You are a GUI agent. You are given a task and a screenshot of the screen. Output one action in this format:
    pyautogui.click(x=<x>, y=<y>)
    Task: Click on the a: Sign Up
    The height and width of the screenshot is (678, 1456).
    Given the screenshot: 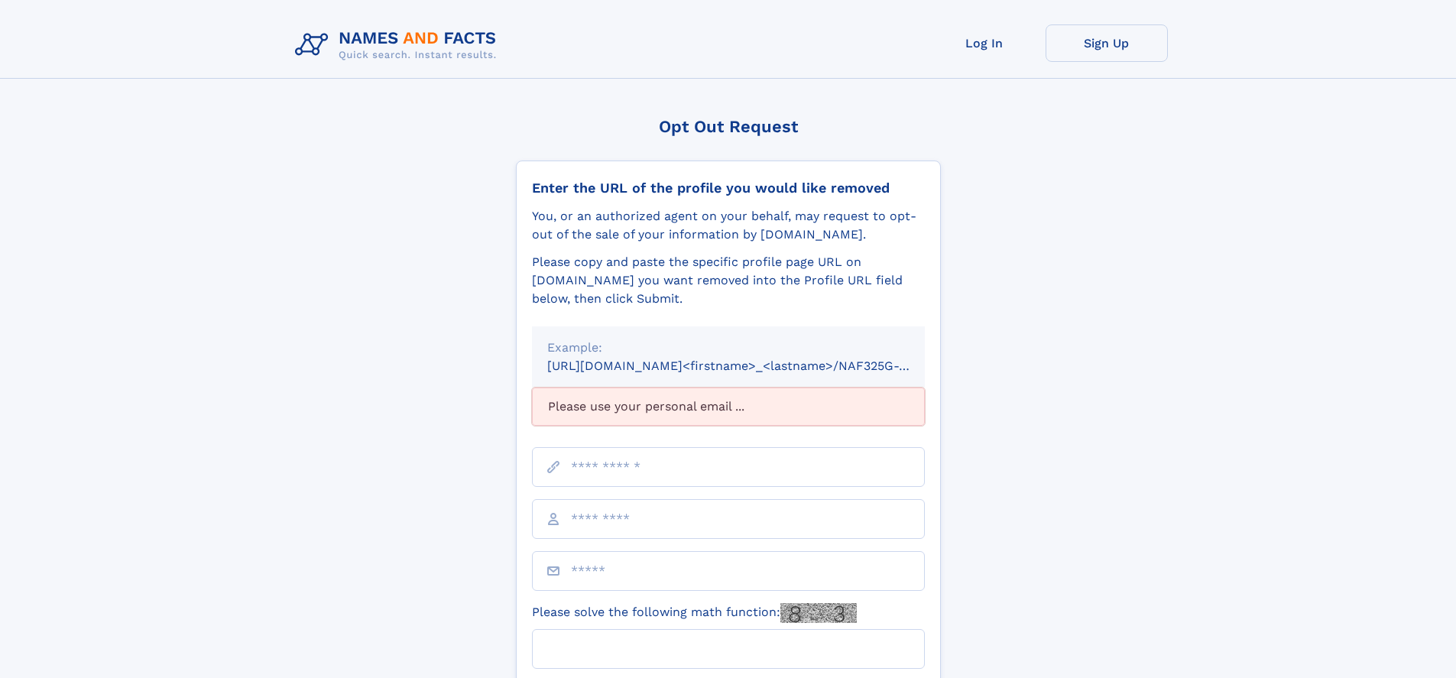 What is the action you would take?
    pyautogui.click(x=1107, y=43)
    